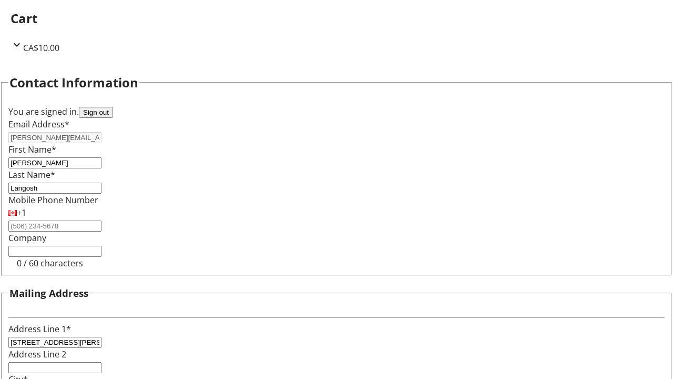 The width and height of the screenshot is (673, 379). What do you see at coordinates (37, 354) in the screenshot?
I see `label: Address Line 2` at bounding box center [37, 354].